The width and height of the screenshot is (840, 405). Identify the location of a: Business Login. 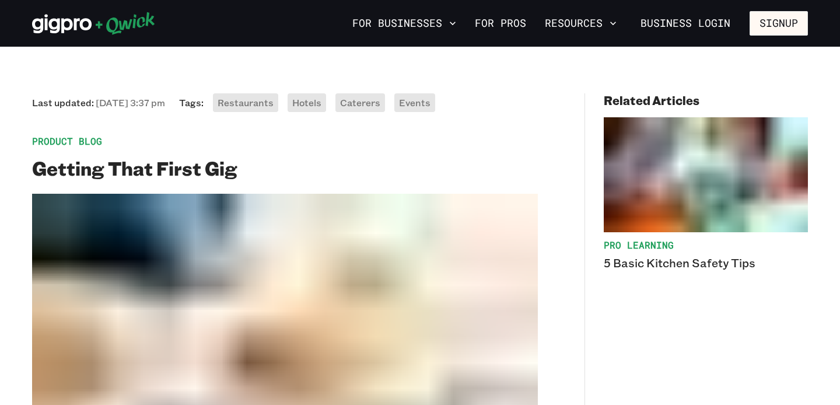
(685, 23).